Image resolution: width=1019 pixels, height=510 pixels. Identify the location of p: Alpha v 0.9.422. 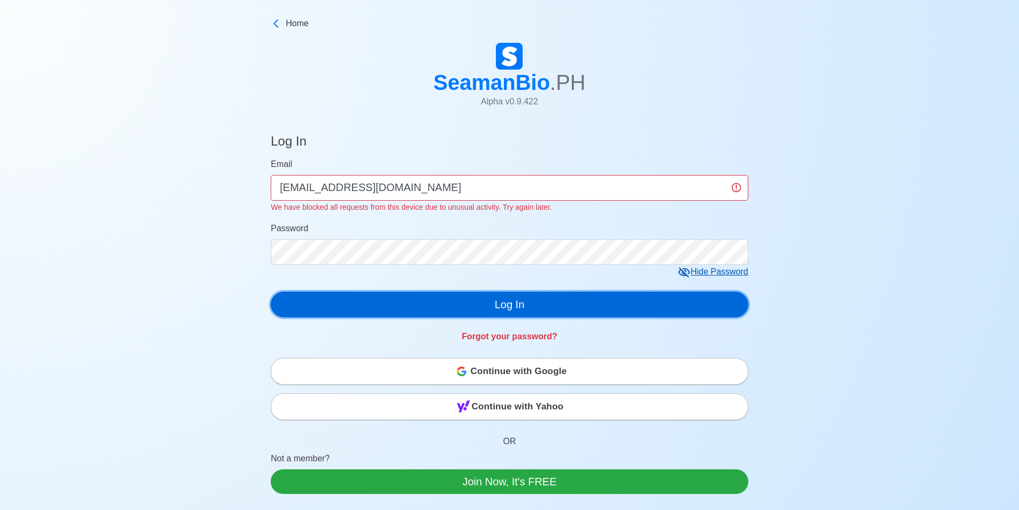
(509, 102).